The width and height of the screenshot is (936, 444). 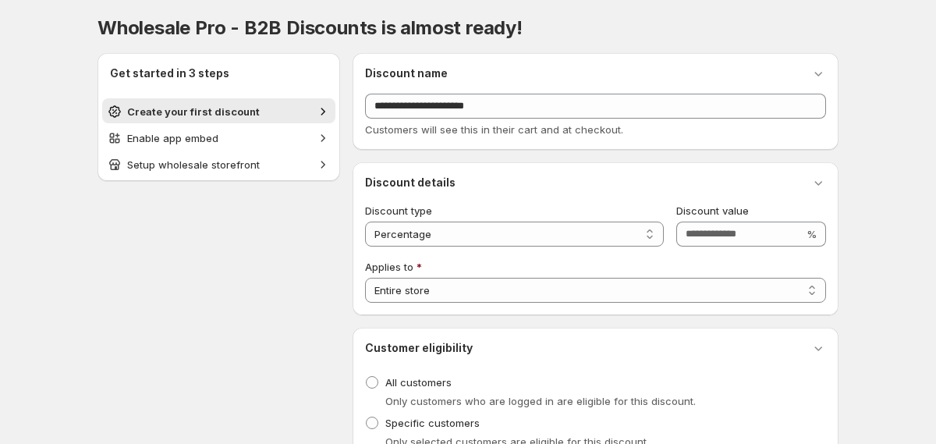 I want to click on span: Enable app embed, so click(x=172, y=138).